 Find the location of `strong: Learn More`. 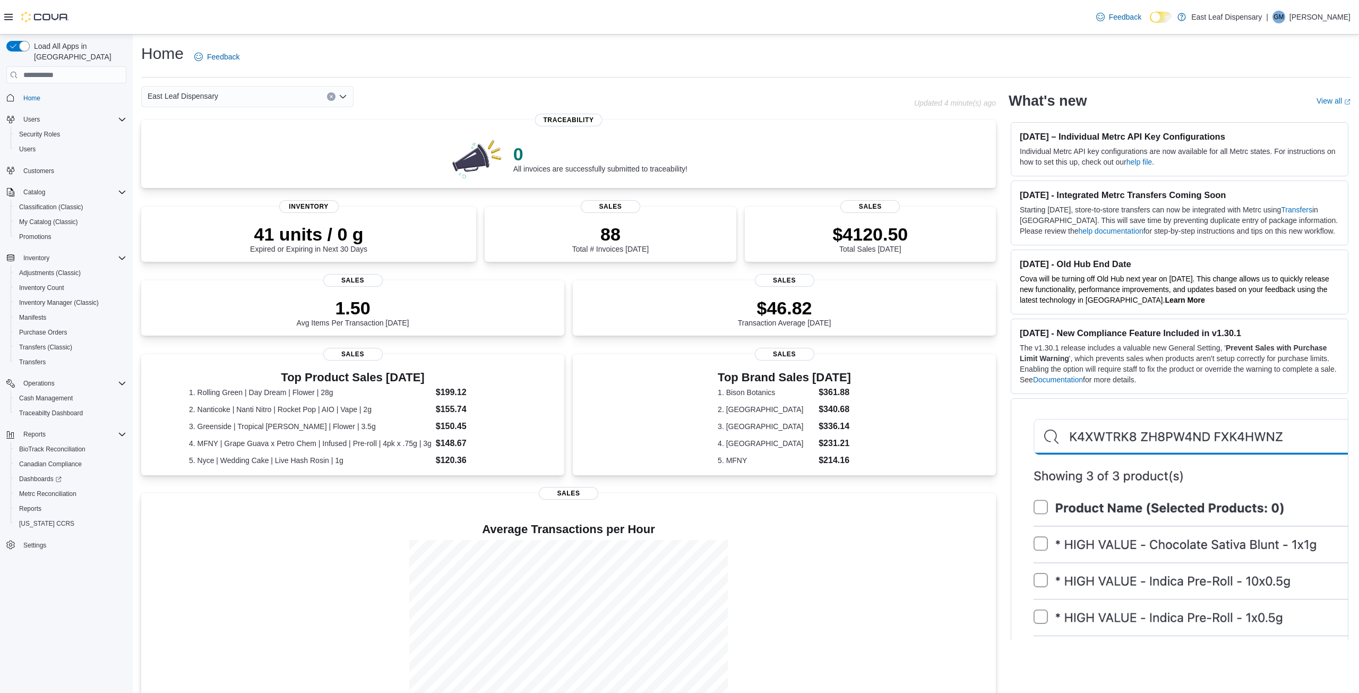

strong: Learn More is located at coordinates (1184, 300).